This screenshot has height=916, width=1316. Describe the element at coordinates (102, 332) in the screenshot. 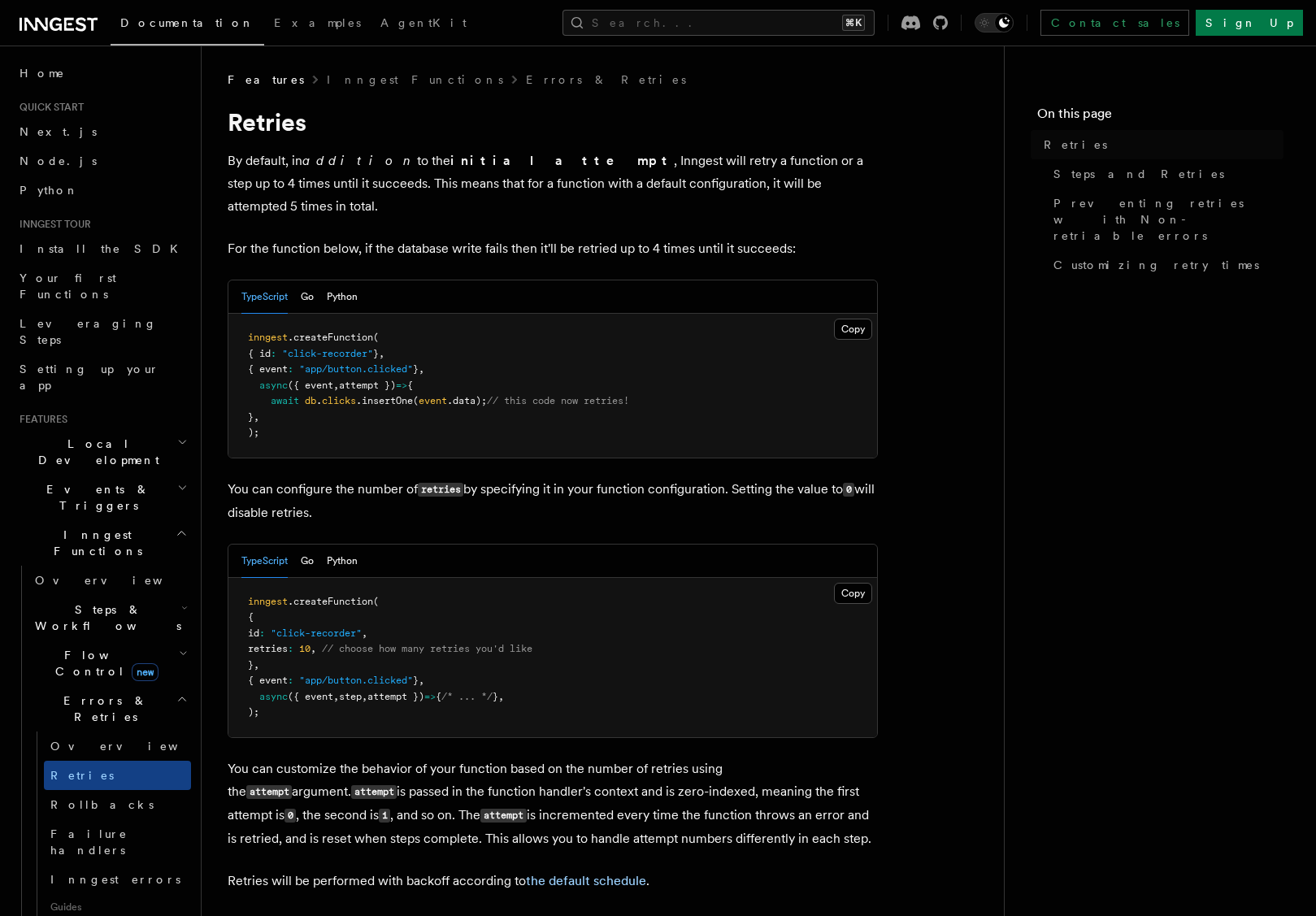

I see `a: Leveraging Steps` at that location.